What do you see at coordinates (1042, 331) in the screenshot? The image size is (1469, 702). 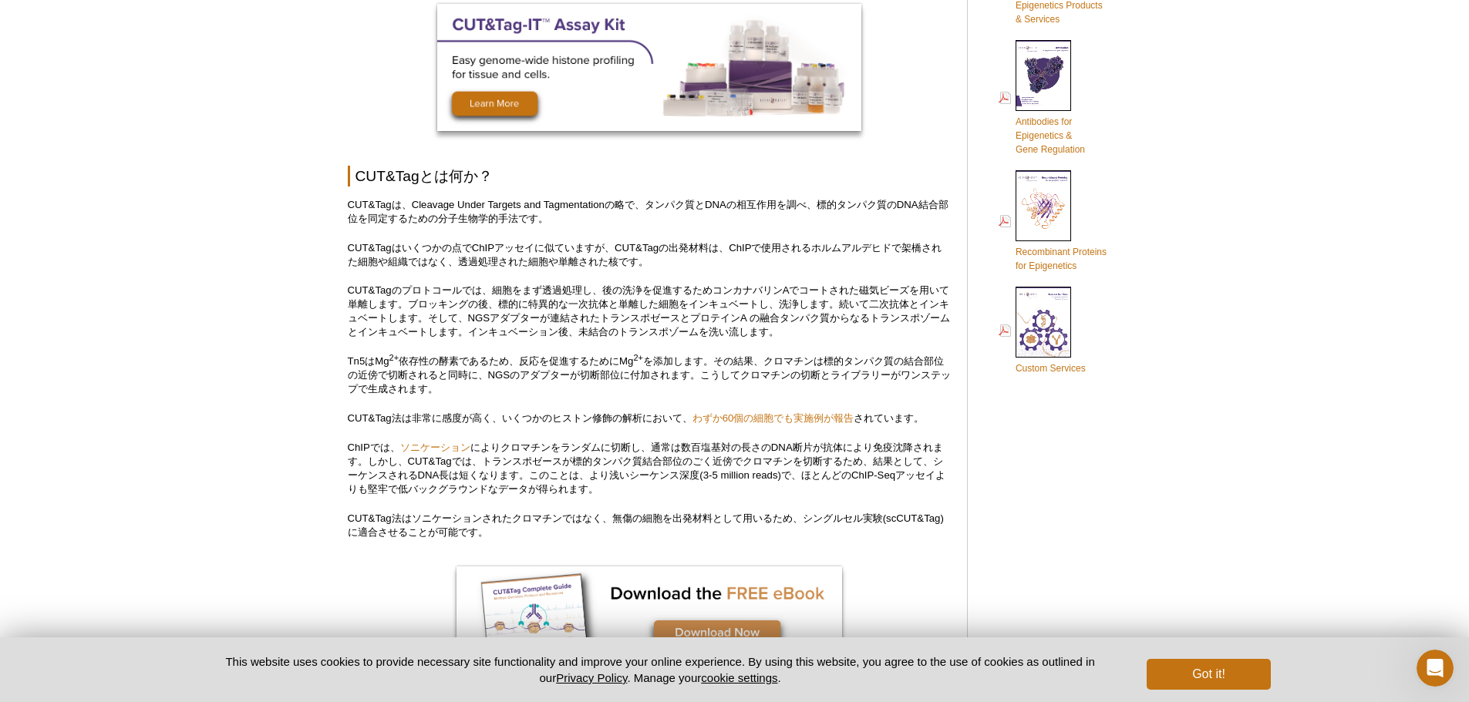 I see `a: Custom Services` at bounding box center [1042, 331].